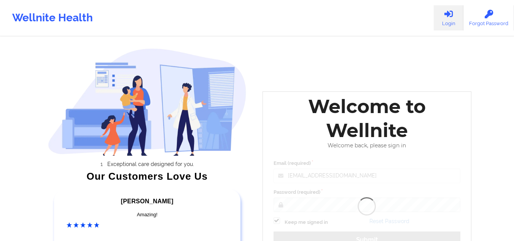 The height and width of the screenshot is (241, 514). Describe the element at coordinates (367, 118) in the screenshot. I see `div: Welcome to Wellnite` at that location.